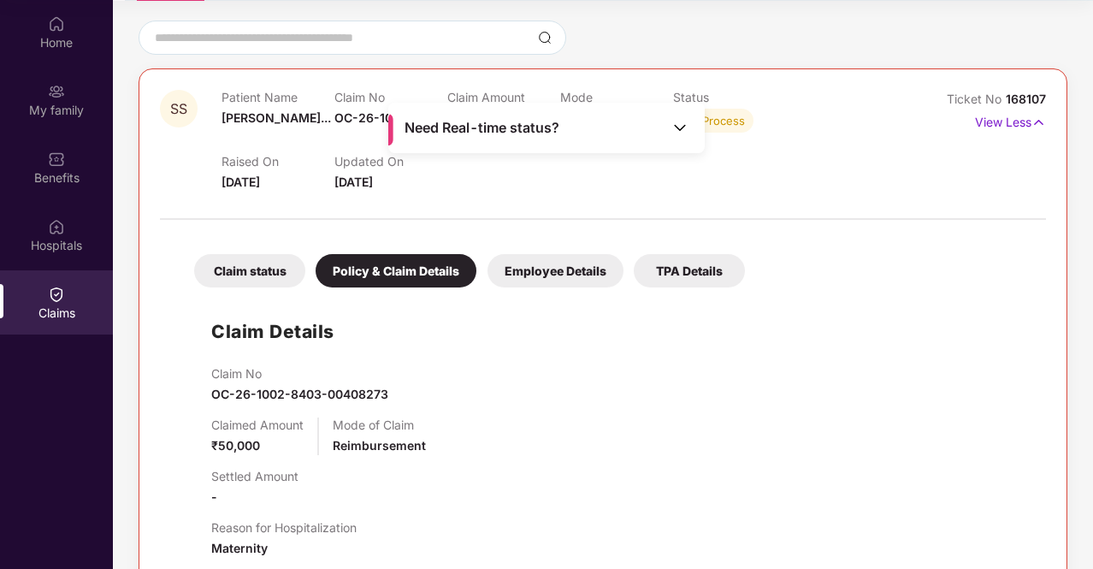 This screenshot has height=569, width=1093. What do you see at coordinates (391, 161) in the screenshot?
I see `p: Updated On` at bounding box center [391, 161].